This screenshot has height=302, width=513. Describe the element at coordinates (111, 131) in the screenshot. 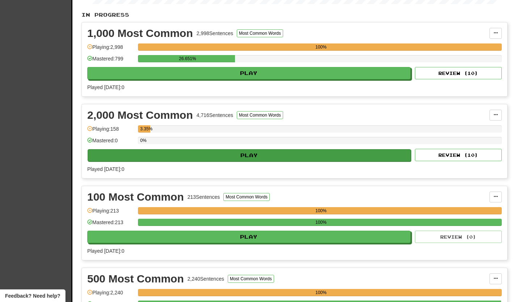

I see `div: Playing: 158` at that location.